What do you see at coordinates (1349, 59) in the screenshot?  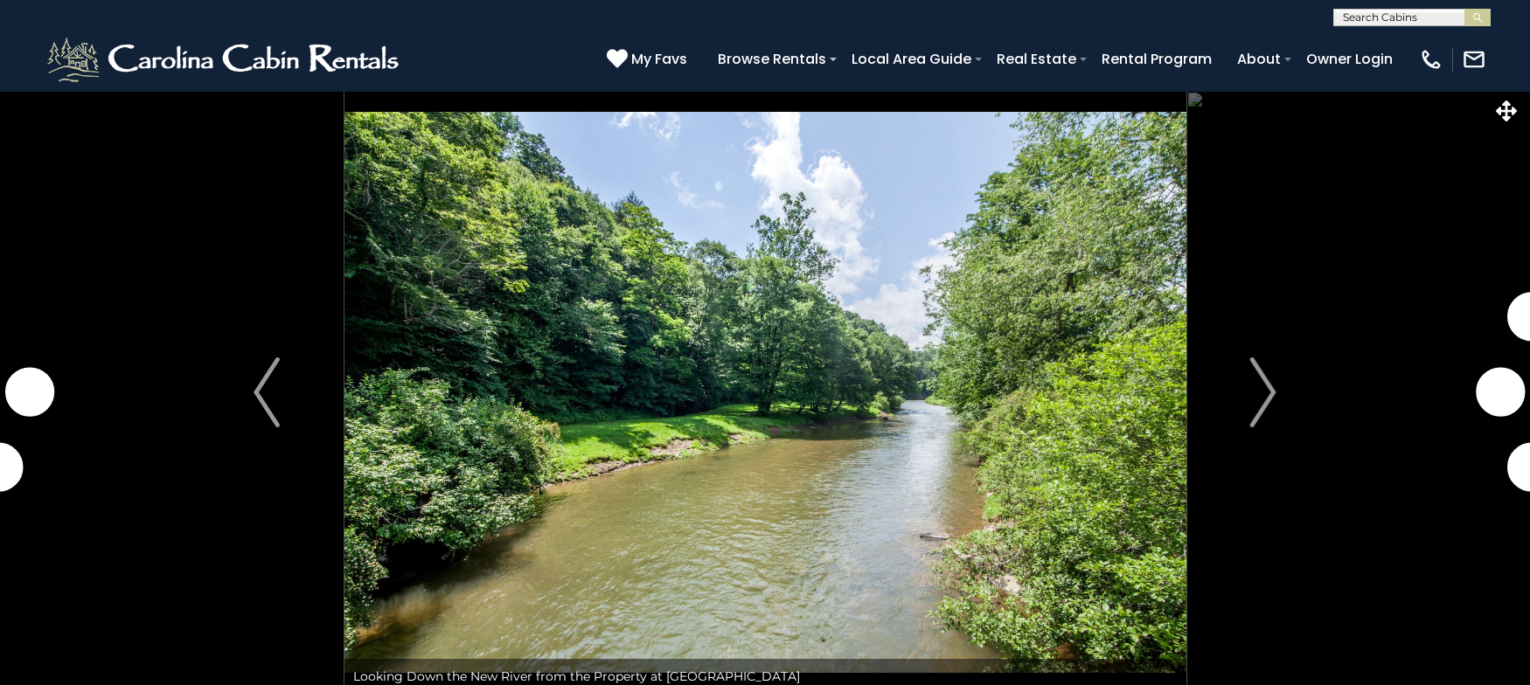 I see `a: Owner Login` at bounding box center [1349, 59].